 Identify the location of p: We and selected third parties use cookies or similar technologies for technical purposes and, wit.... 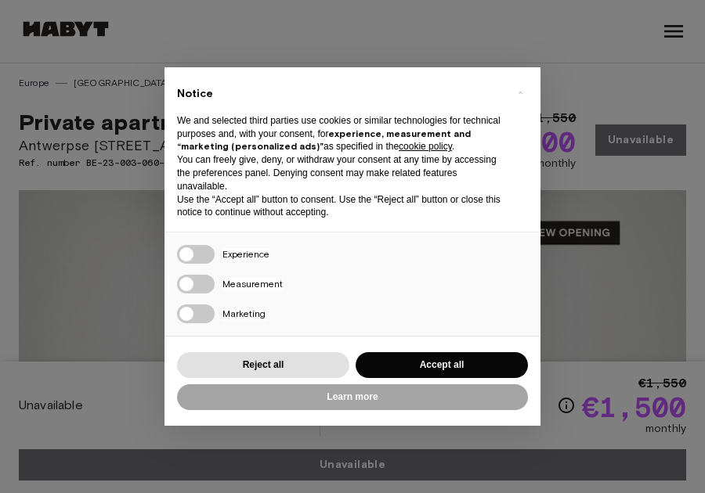
(340, 134).